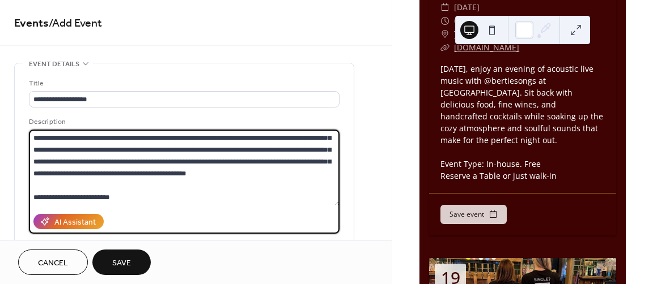 This screenshot has width=653, height=284. I want to click on button: Save, so click(121, 262).